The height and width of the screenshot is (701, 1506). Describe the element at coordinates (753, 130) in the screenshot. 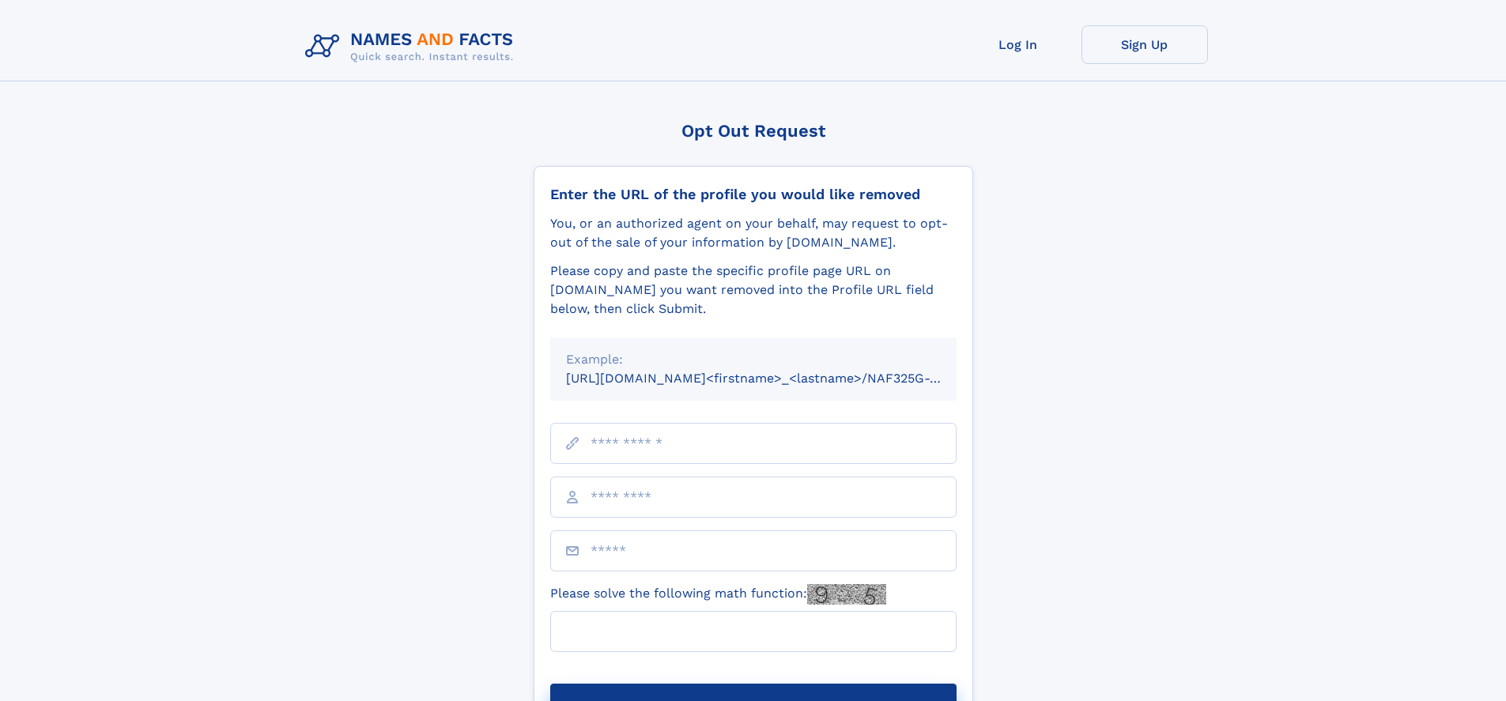

I see `div: Opt Out Request` at that location.